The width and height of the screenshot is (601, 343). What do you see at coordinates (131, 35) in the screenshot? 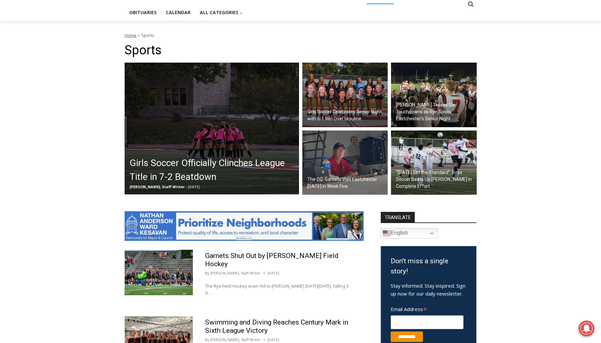
I see `a: Home` at bounding box center [131, 35].